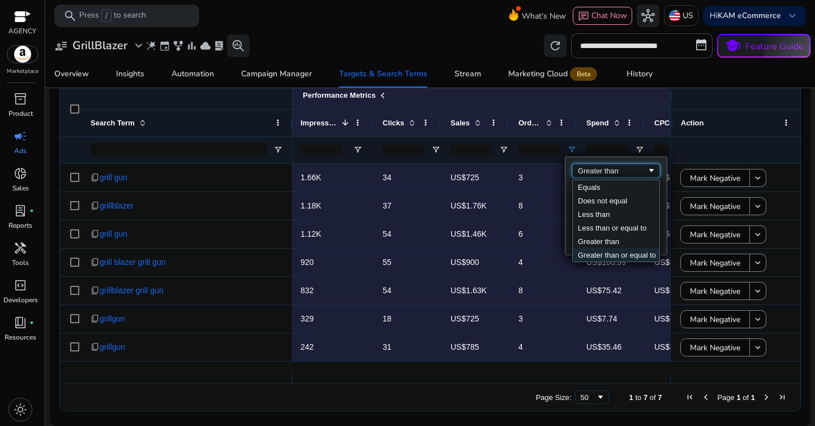 The height and width of the screenshot is (426, 815). I want to click on span: donut_small, so click(20, 174).